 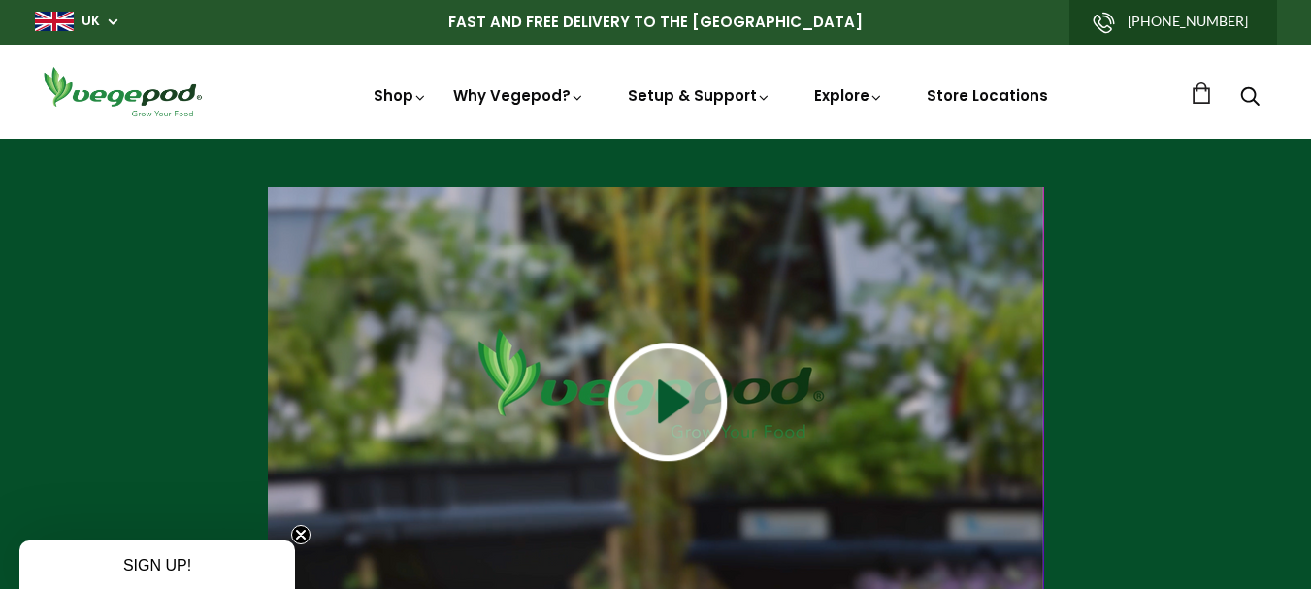 What do you see at coordinates (90, 21) in the screenshot?
I see `a: UK` at bounding box center [90, 21].